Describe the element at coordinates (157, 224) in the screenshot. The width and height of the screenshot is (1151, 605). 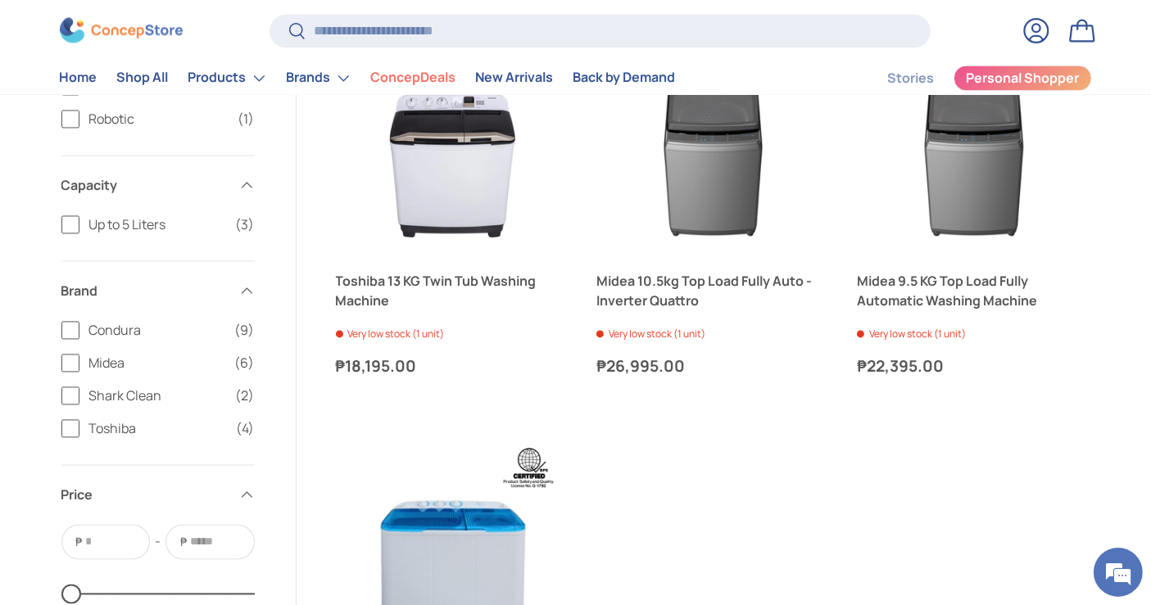
I see `span: Up to 5 Liters` at that location.